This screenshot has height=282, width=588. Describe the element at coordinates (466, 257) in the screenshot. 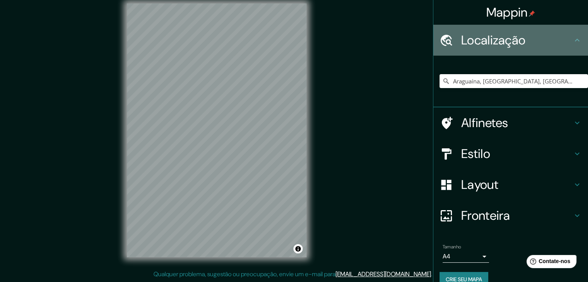

I see `div: A4` at that location.